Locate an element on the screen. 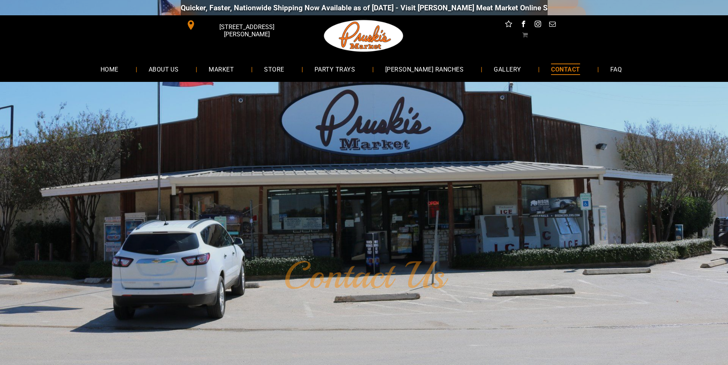 The height and width of the screenshot is (365, 728). a: email is located at coordinates (552, 25).